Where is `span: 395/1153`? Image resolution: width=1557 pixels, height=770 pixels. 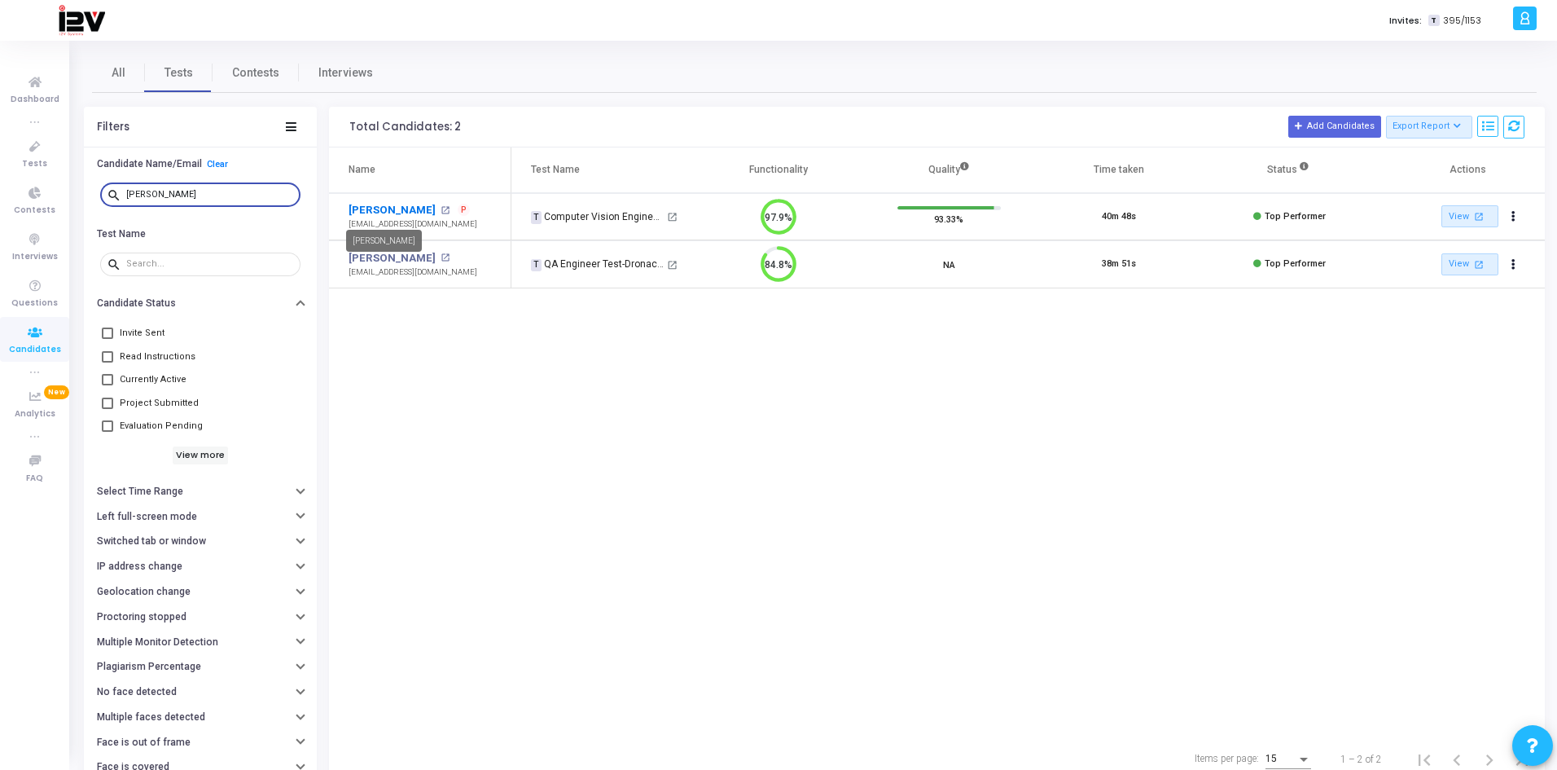
span: 395/1153 is located at coordinates (1462, 20).